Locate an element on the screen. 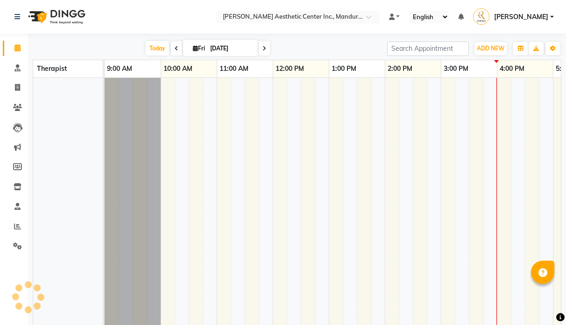  span: Today is located at coordinates (157, 48).